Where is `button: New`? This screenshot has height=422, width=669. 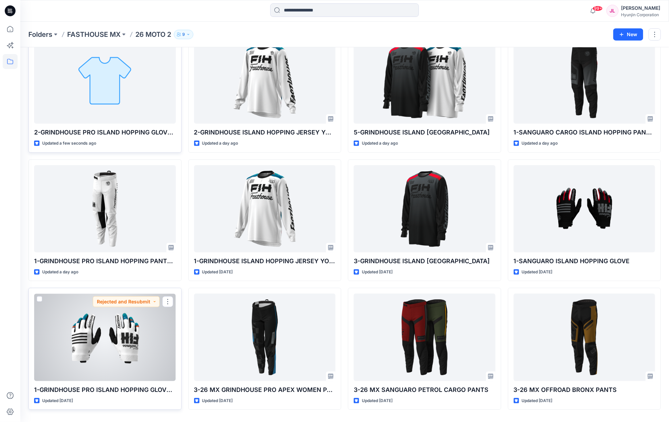
button: New is located at coordinates (628, 34).